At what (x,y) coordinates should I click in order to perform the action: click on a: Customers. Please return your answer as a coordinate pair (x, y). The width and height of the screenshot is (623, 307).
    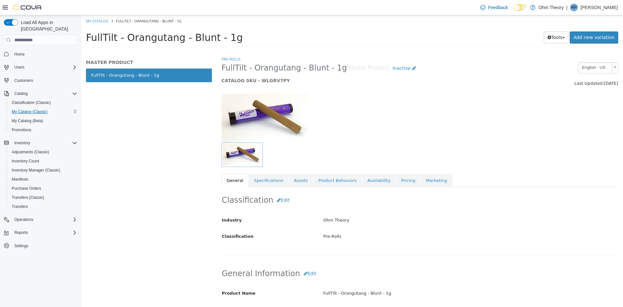
    Looking at the image, I should click on (24, 80).